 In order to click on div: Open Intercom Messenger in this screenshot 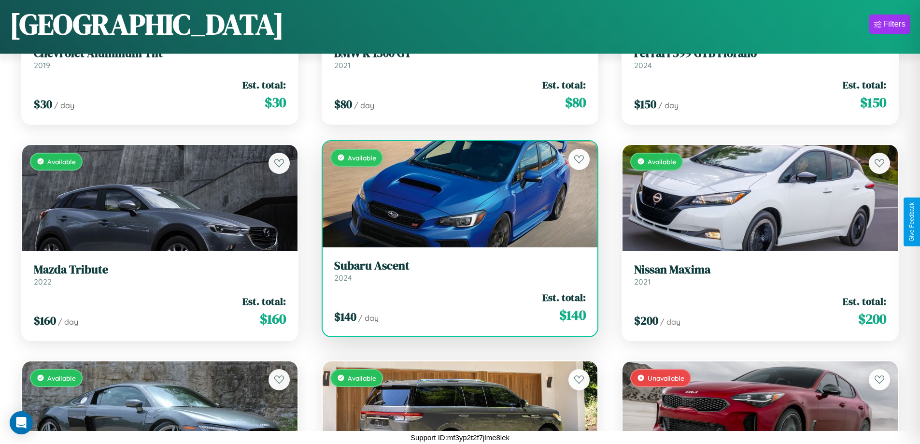, I will do `click(21, 422)`.